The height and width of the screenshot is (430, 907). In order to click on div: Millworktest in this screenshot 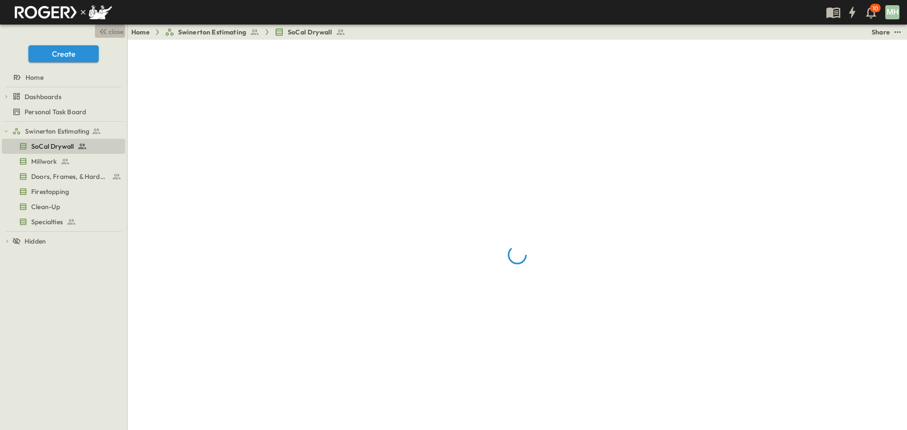, I will do `click(63, 162)`.